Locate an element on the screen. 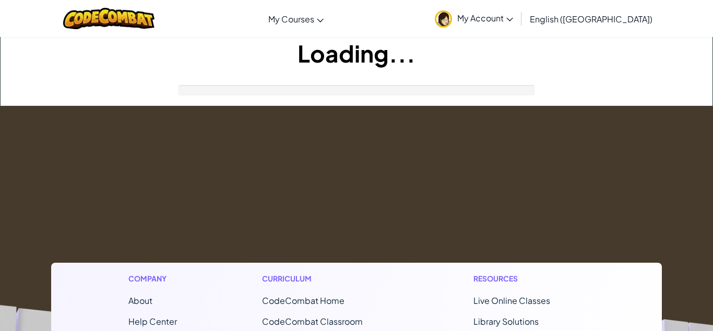 The image size is (713, 331). a: My Account is located at coordinates (474, 18).